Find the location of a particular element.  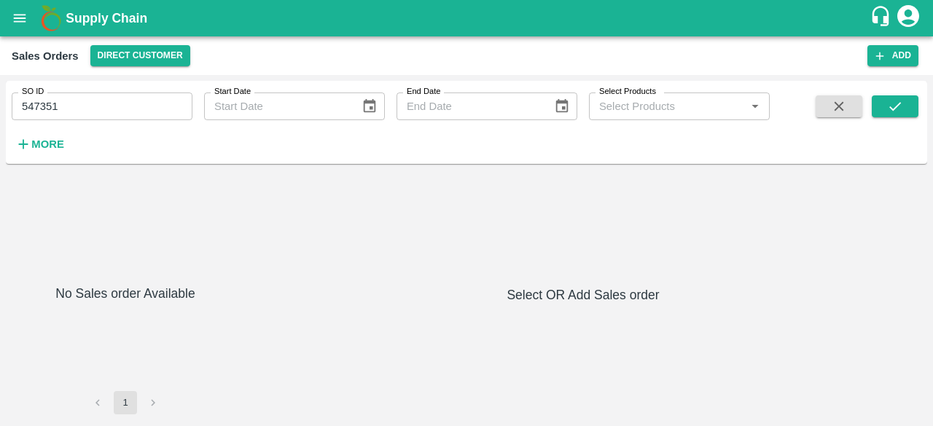

button: Open is located at coordinates (755, 106).